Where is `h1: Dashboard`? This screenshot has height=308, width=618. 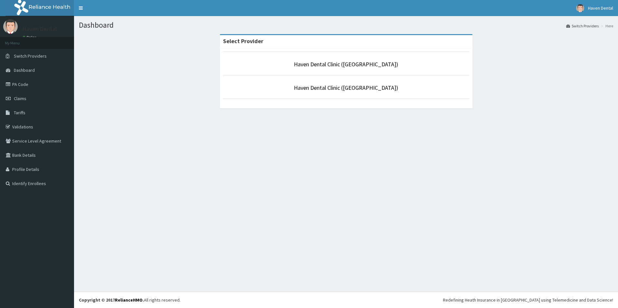 h1: Dashboard is located at coordinates (346, 25).